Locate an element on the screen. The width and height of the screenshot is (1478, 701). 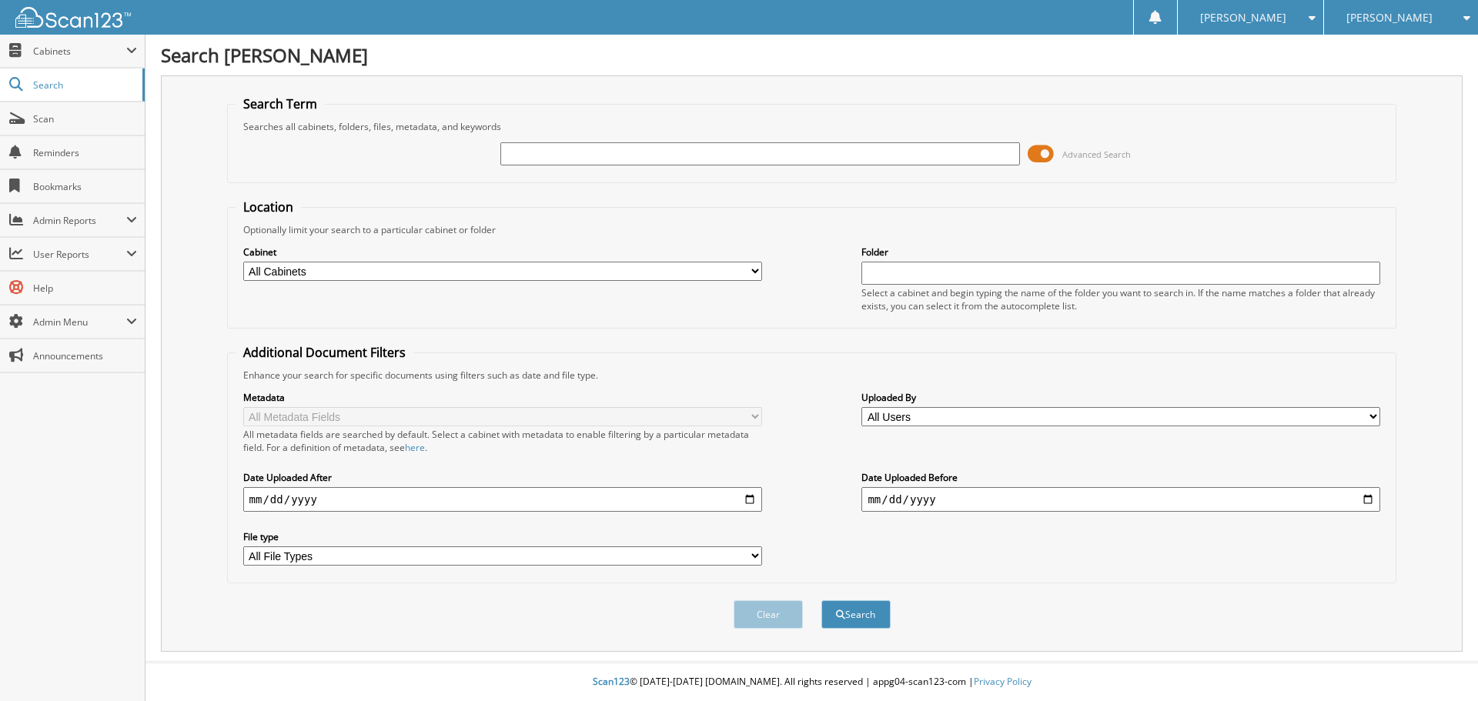
label: File type is located at coordinates (503, 536).